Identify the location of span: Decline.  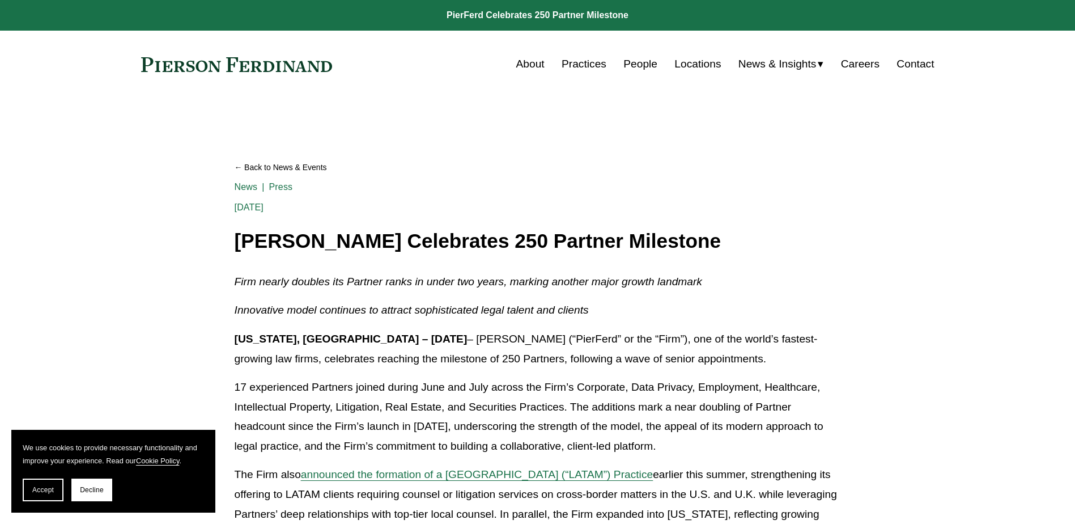
(92, 490).